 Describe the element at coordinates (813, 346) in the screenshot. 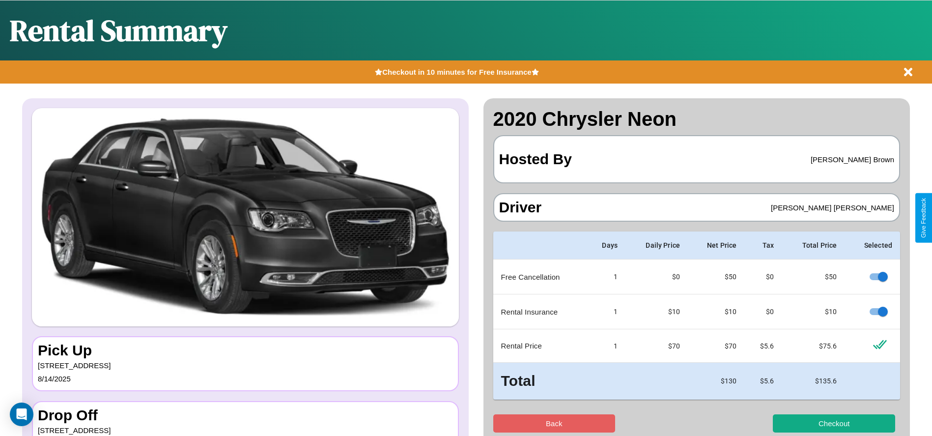

I see `td: $ 75.6` at that location.